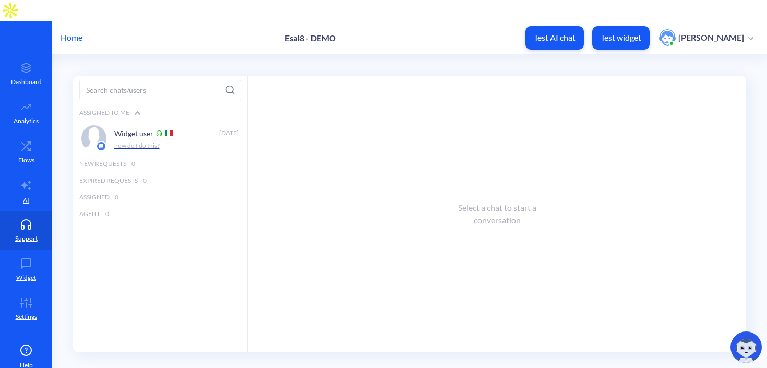 The image size is (767, 368). I want to click on p: Home, so click(72, 38).